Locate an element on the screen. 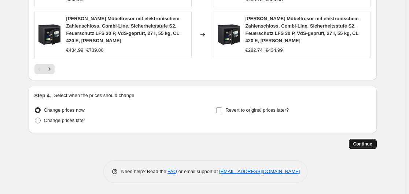 Image resolution: width=409 pixels, height=194 pixels. strike: €434.99 is located at coordinates (274, 50).